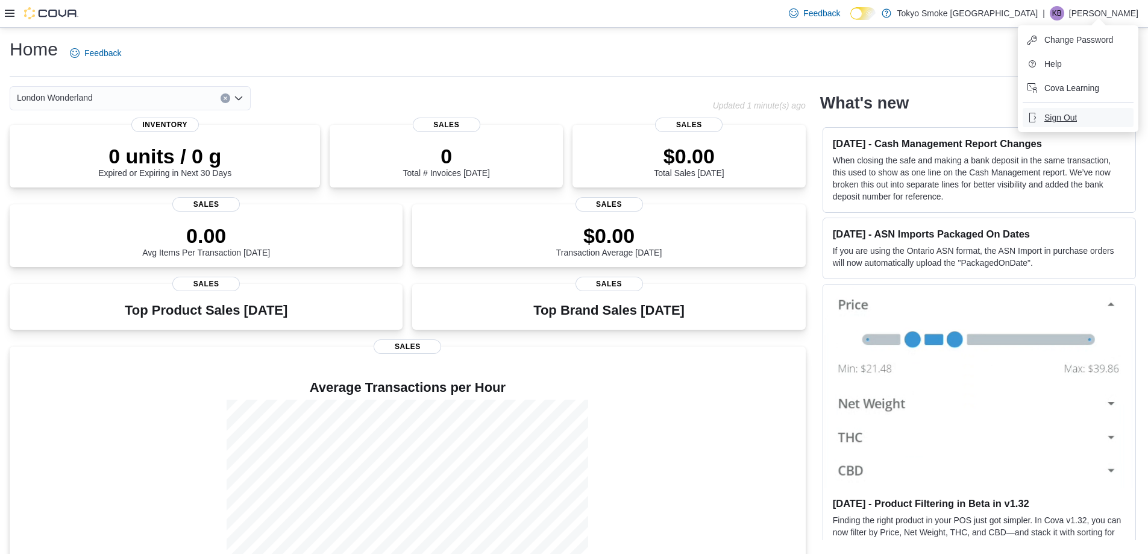 Image resolution: width=1148 pixels, height=554 pixels. Describe the element at coordinates (851, 20) in the screenshot. I see `span: Dark Mode` at that location.